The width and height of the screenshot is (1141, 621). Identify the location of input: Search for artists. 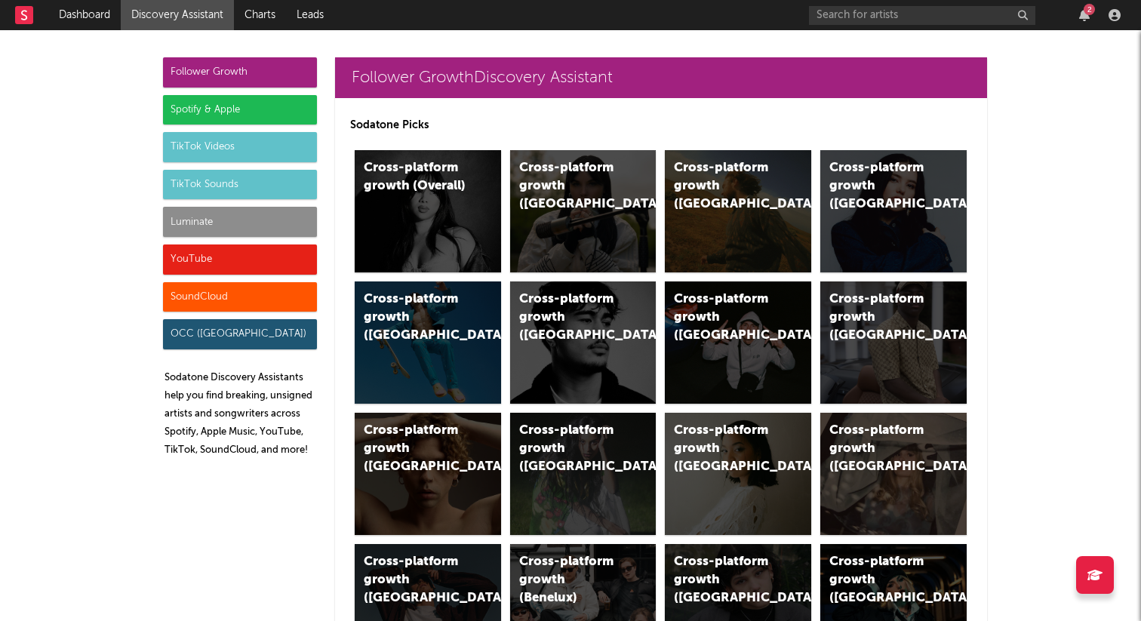
(922, 15).